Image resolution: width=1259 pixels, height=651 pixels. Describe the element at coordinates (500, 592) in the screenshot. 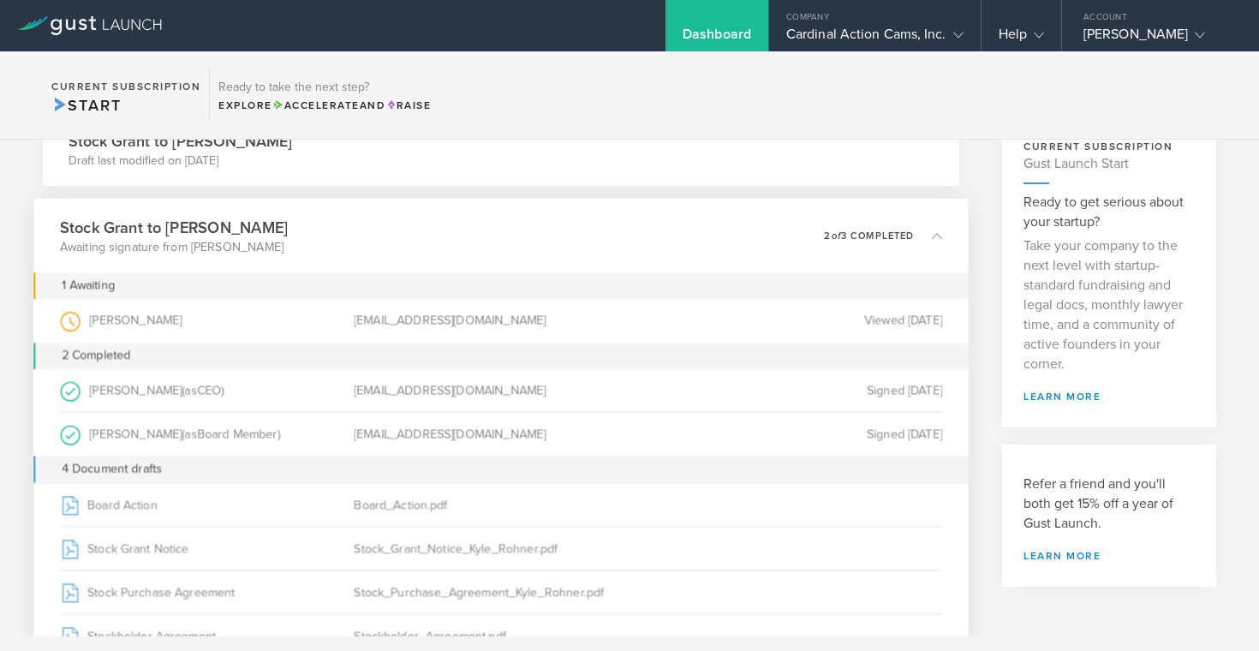

I see `div: Stock_Purchase_Agreement_Kyle_Rohner.pdf` at that location.